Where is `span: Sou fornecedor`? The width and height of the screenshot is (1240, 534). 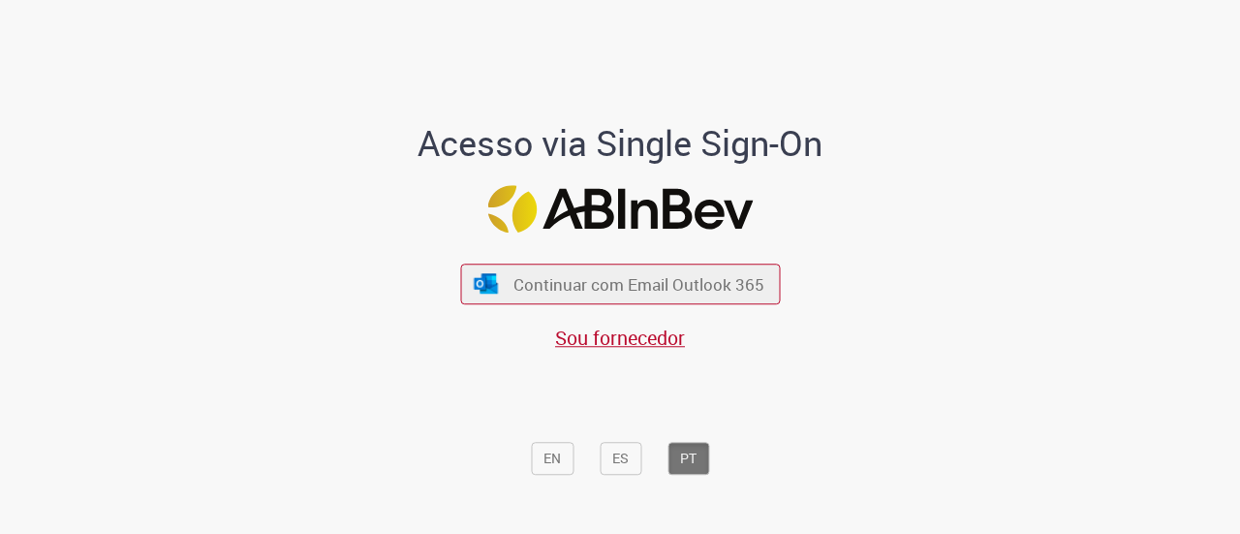 span: Sou fornecedor is located at coordinates (620, 337).